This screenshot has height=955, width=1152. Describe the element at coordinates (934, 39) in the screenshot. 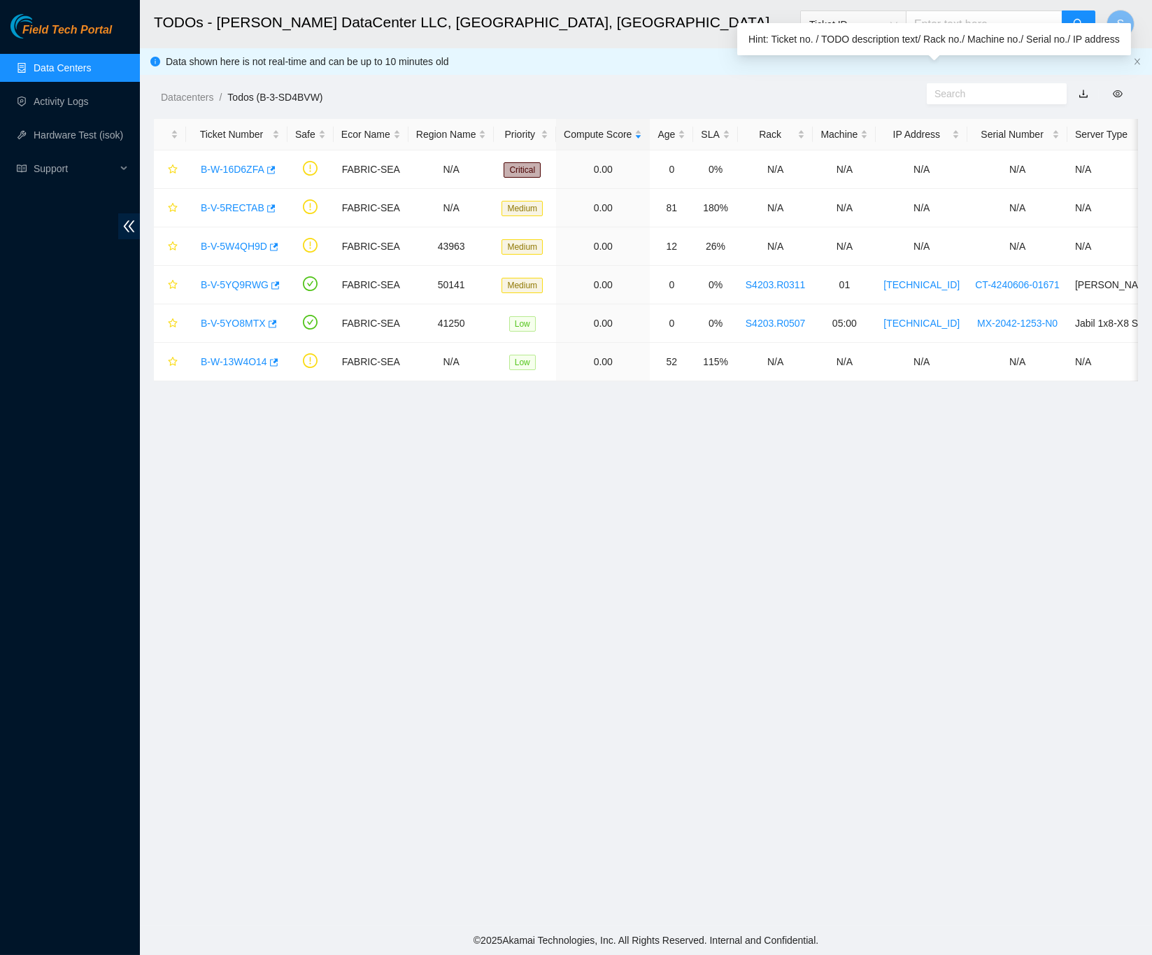

I see `div: Hint: Ticket no. / TODO description text/ Rack no./ Machine no./ Serial no./ IP address` at that location.